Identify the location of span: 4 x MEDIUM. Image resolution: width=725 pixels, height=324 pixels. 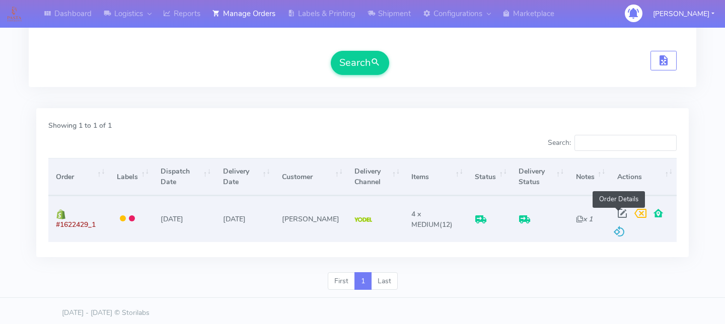
(426, 220).